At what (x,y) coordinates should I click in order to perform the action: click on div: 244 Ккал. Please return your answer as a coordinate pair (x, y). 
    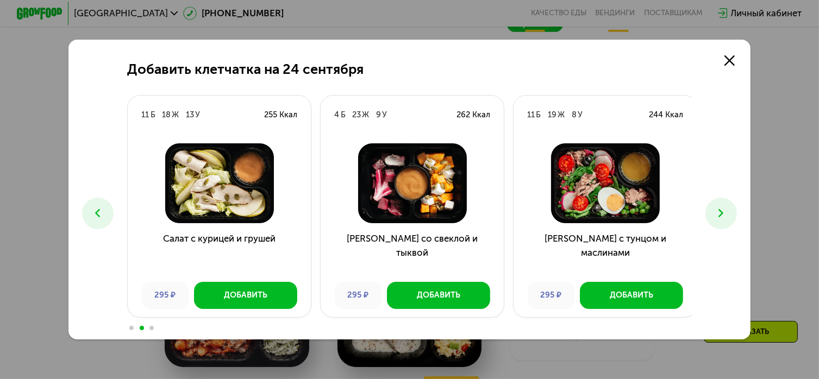
    Looking at the image, I should click on (666, 115).